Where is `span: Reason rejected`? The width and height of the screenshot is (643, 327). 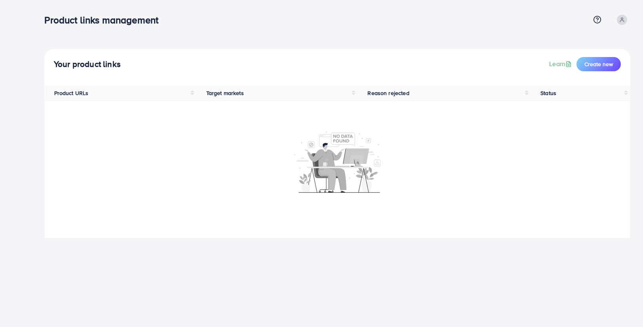 span: Reason rejected is located at coordinates (388, 93).